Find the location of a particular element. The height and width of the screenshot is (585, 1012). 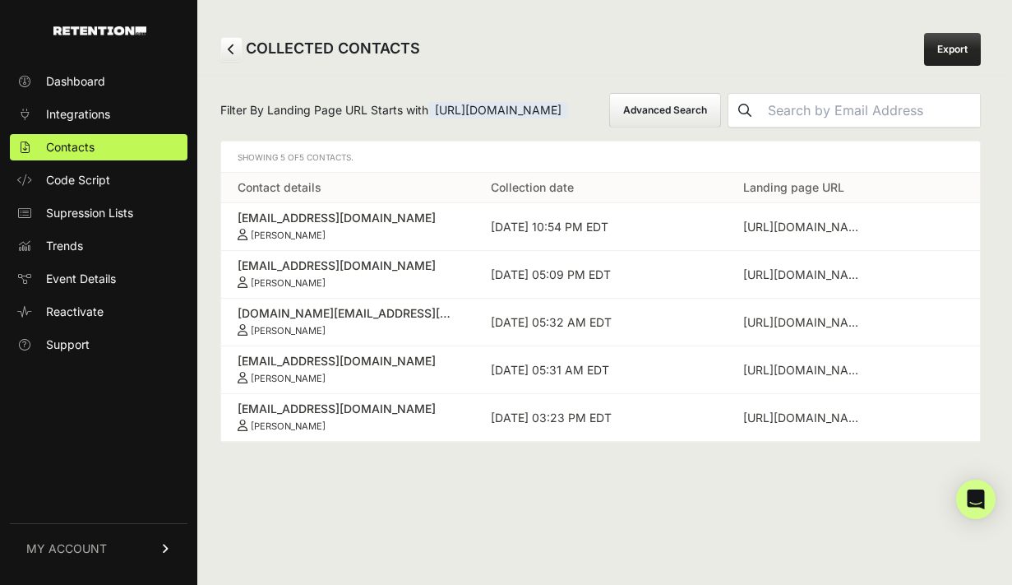

a: Reactivate is located at coordinates (99, 312).